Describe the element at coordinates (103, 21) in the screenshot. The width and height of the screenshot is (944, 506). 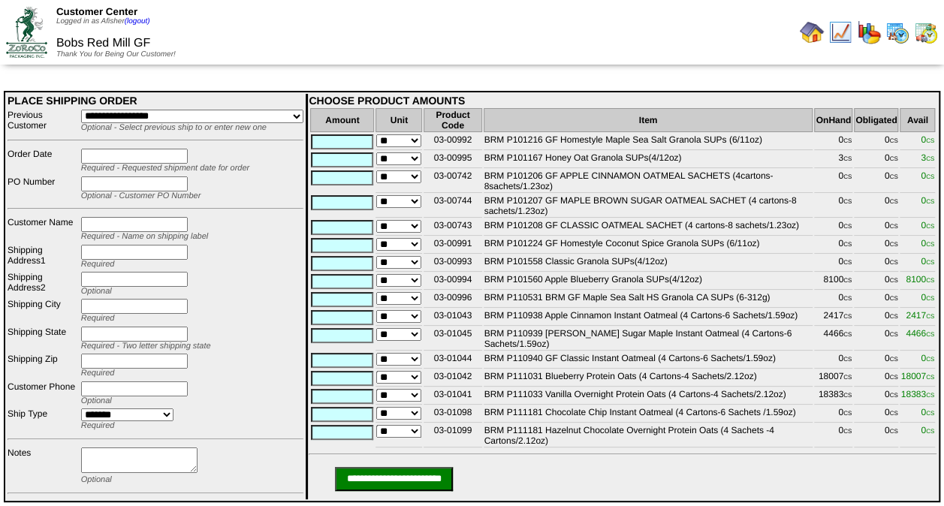
I see `span: Logged in as Afisher` at that location.